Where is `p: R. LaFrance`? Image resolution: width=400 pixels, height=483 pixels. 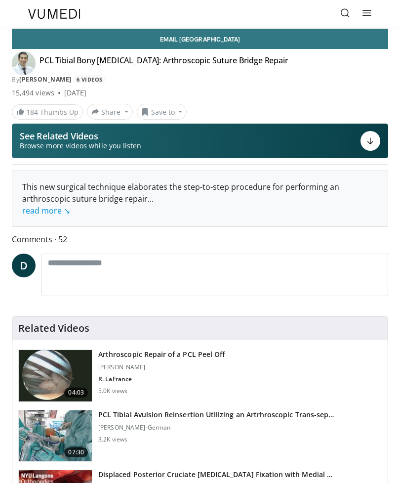 p: R. LaFrance is located at coordinates (162, 379).